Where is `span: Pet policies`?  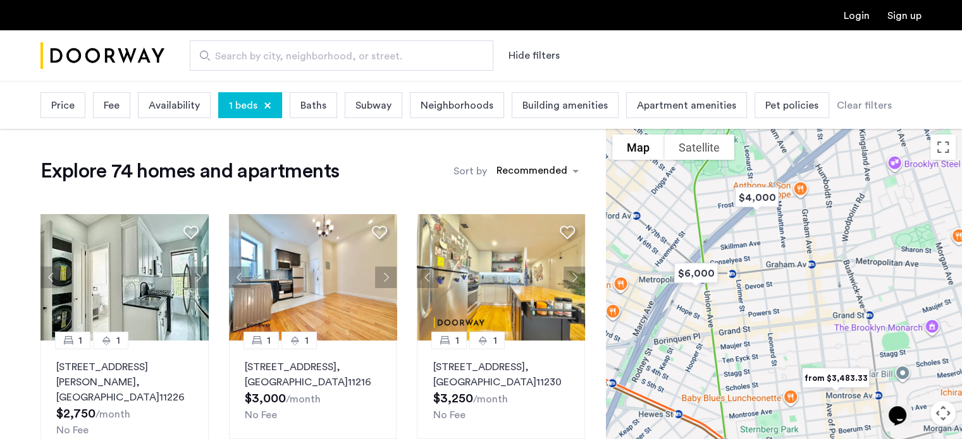 span: Pet policies is located at coordinates (792, 106).